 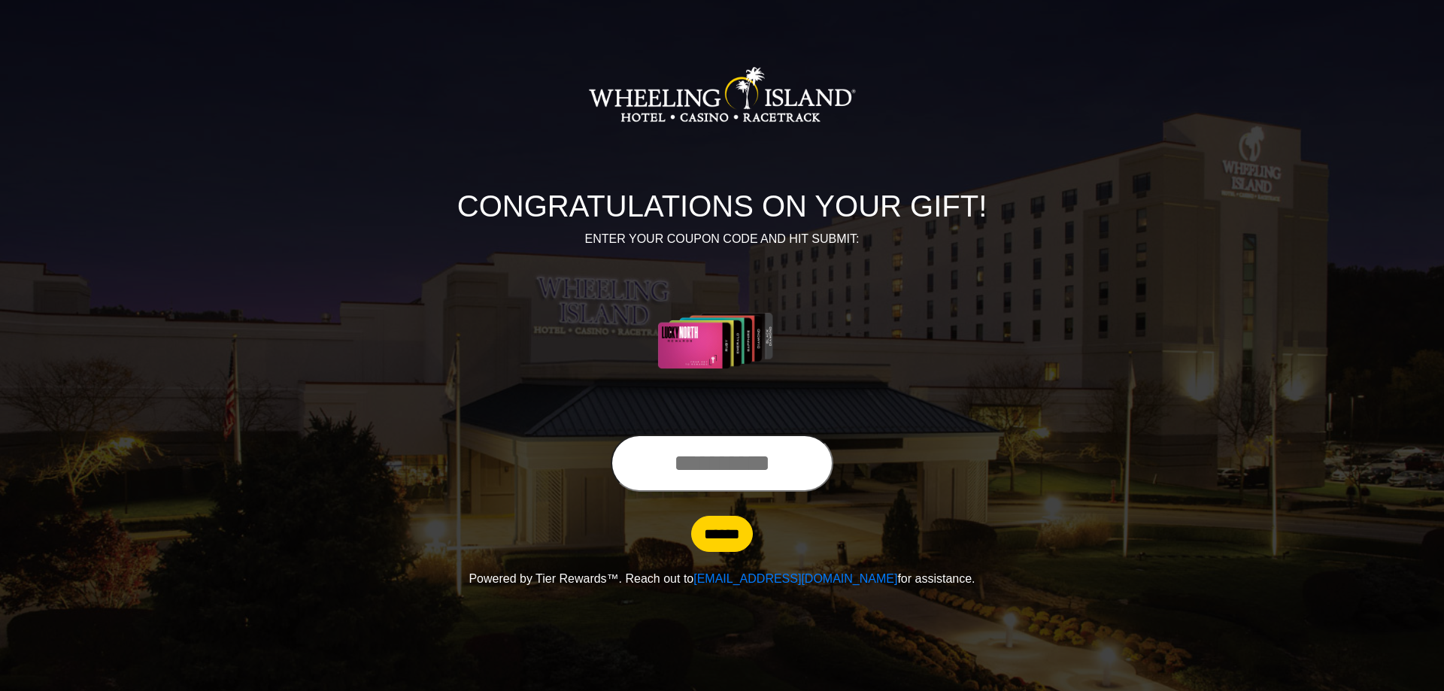 What do you see at coordinates (722, 206) in the screenshot?
I see `h1: CONGRATULATIONS ON YOUR GIFT!` at bounding box center [722, 206].